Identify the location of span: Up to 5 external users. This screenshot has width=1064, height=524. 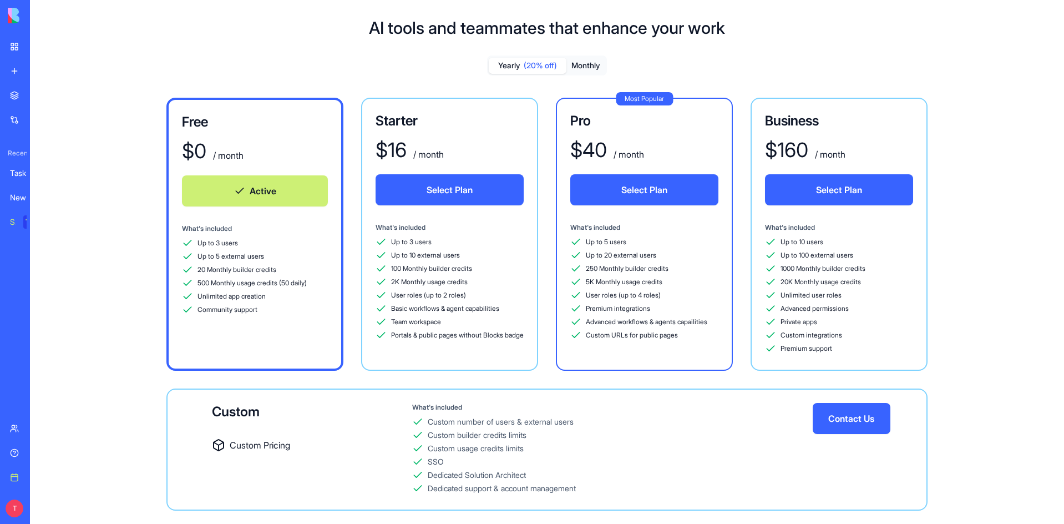
(231, 256).